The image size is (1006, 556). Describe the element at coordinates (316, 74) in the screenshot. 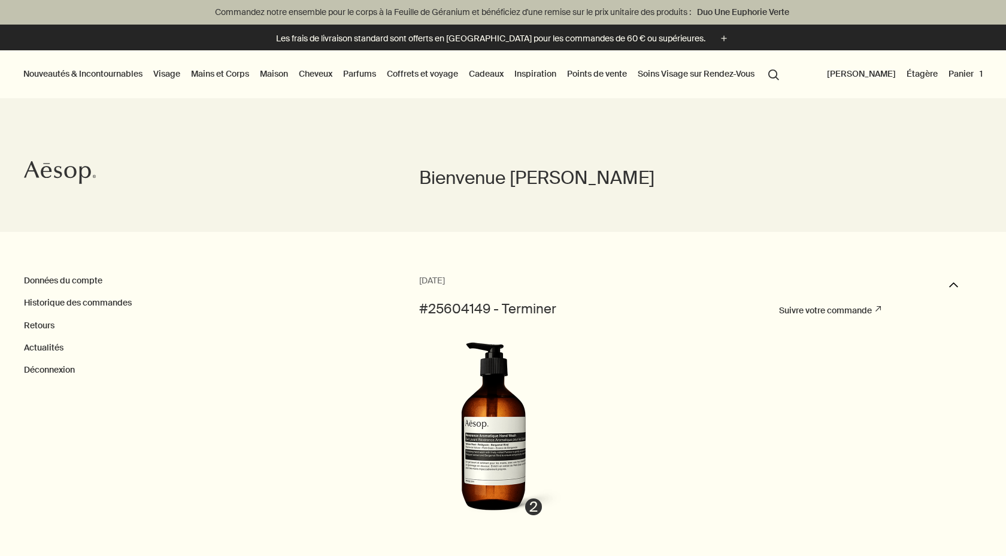

I see `a: Cheveux` at that location.